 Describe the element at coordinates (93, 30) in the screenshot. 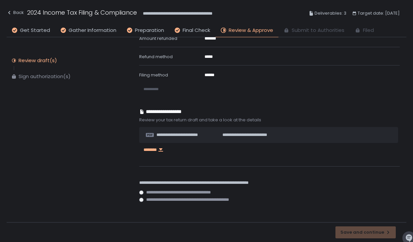

I see `span: Gather Information` at that location.